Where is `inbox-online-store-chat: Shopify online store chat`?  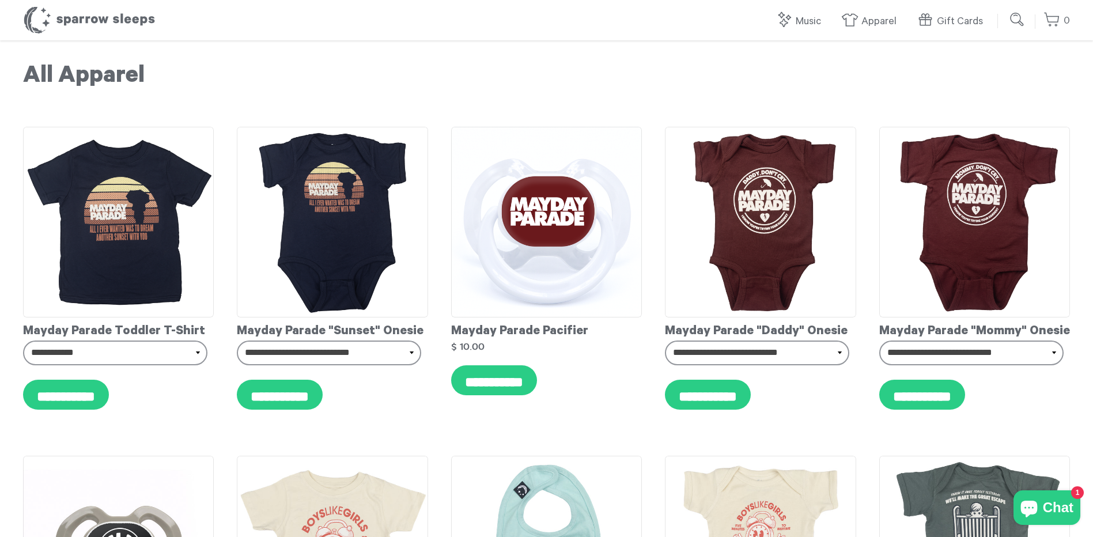 inbox-online-store-chat: Shopify online store chat is located at coordinates (1046, 509).